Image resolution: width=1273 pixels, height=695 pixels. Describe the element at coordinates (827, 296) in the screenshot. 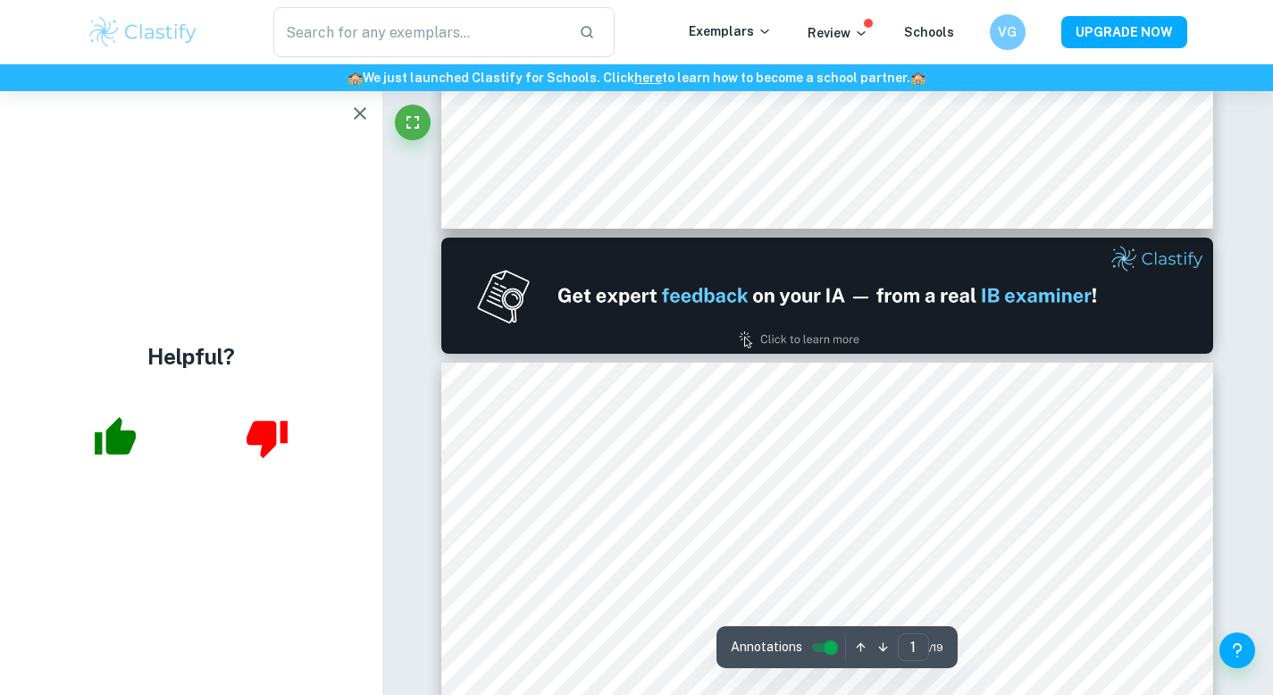

I see `a: Ad` at that location.